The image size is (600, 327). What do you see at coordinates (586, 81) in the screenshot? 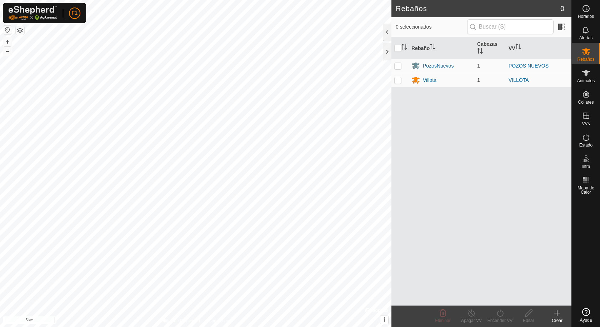
I see `font: Animales` at bounding box center [586, 81].